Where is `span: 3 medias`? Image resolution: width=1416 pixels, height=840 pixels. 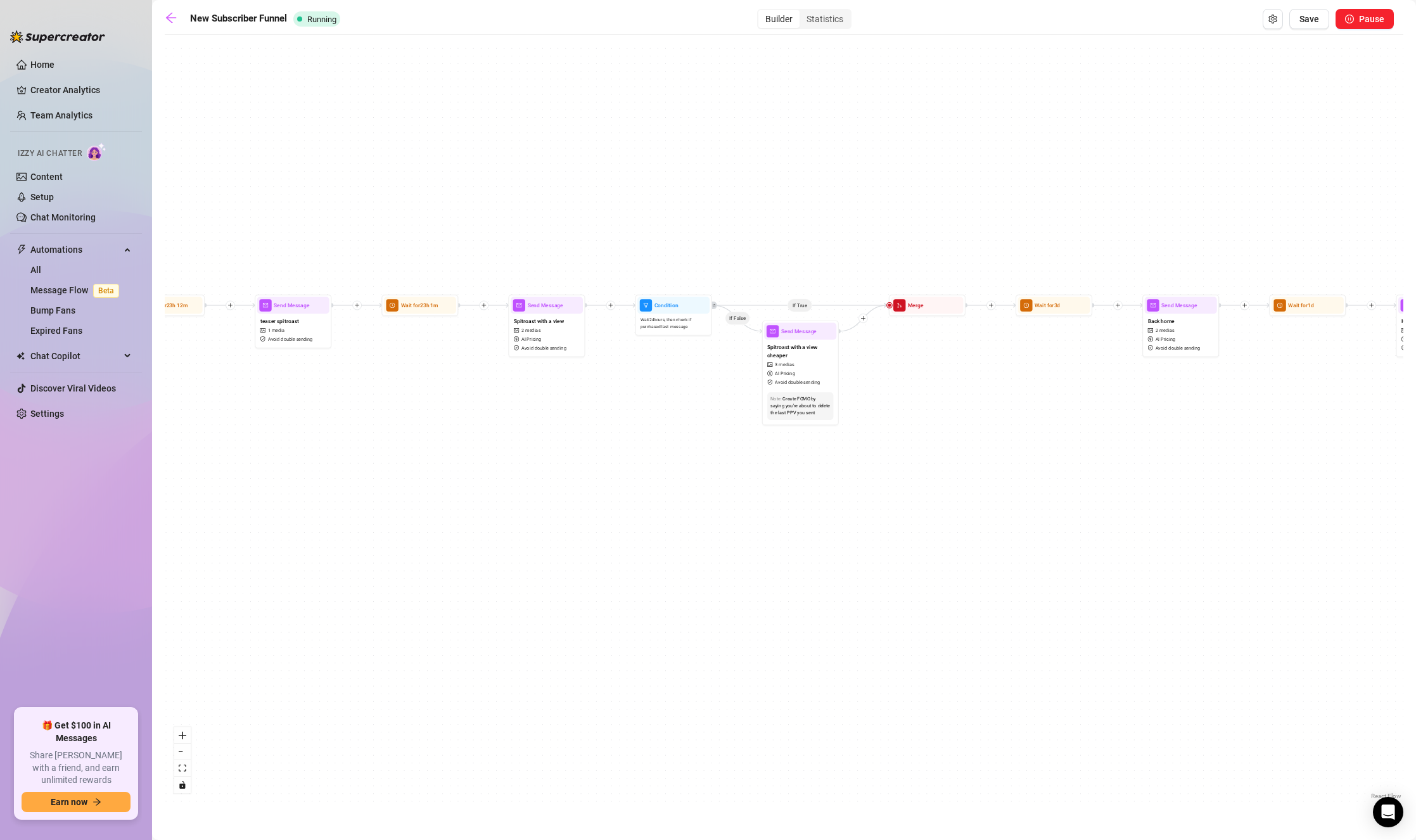
span: 3 medias is located at coordinates (784, 364).